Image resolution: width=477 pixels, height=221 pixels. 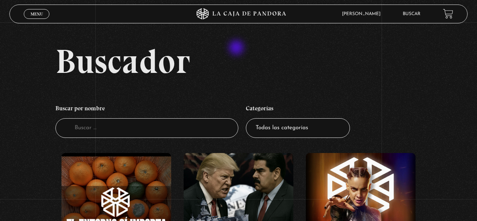 What do you see at coordinates (147, 109) in the screenshot?
I see `h4: Buscar por nombre` at bounding box center [147, 109].